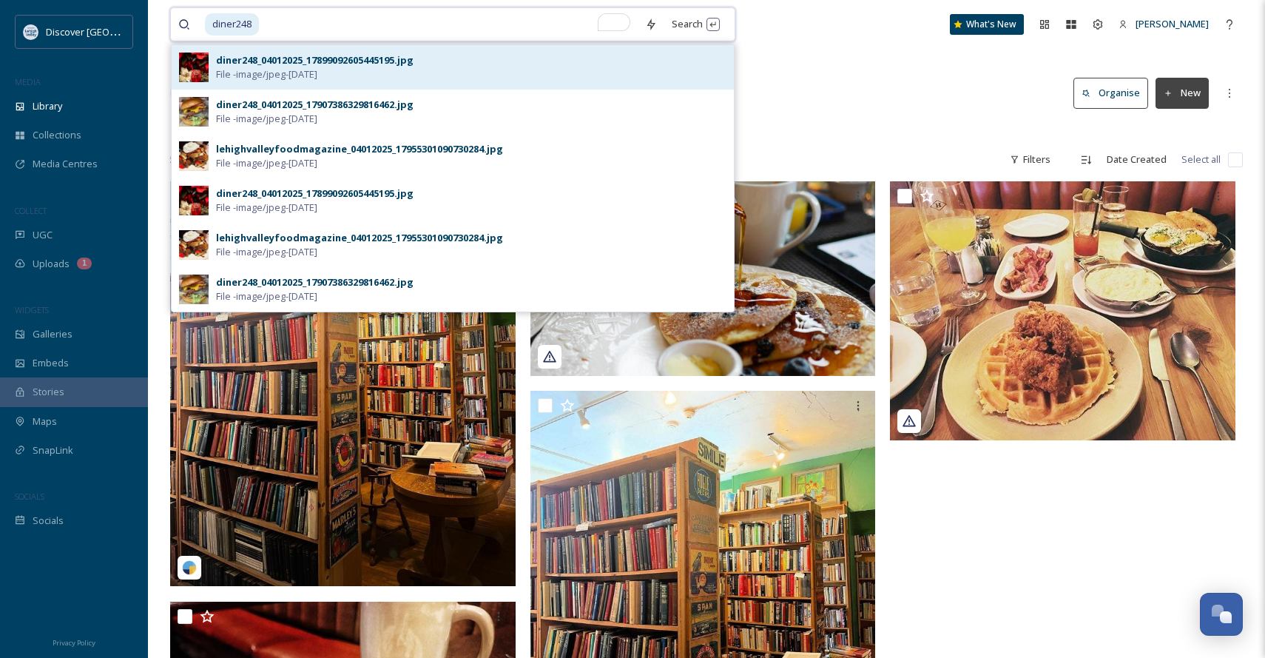 This screenshot has height=658, width=1265. I want to click on span: COLLECT, so click(30, 210).